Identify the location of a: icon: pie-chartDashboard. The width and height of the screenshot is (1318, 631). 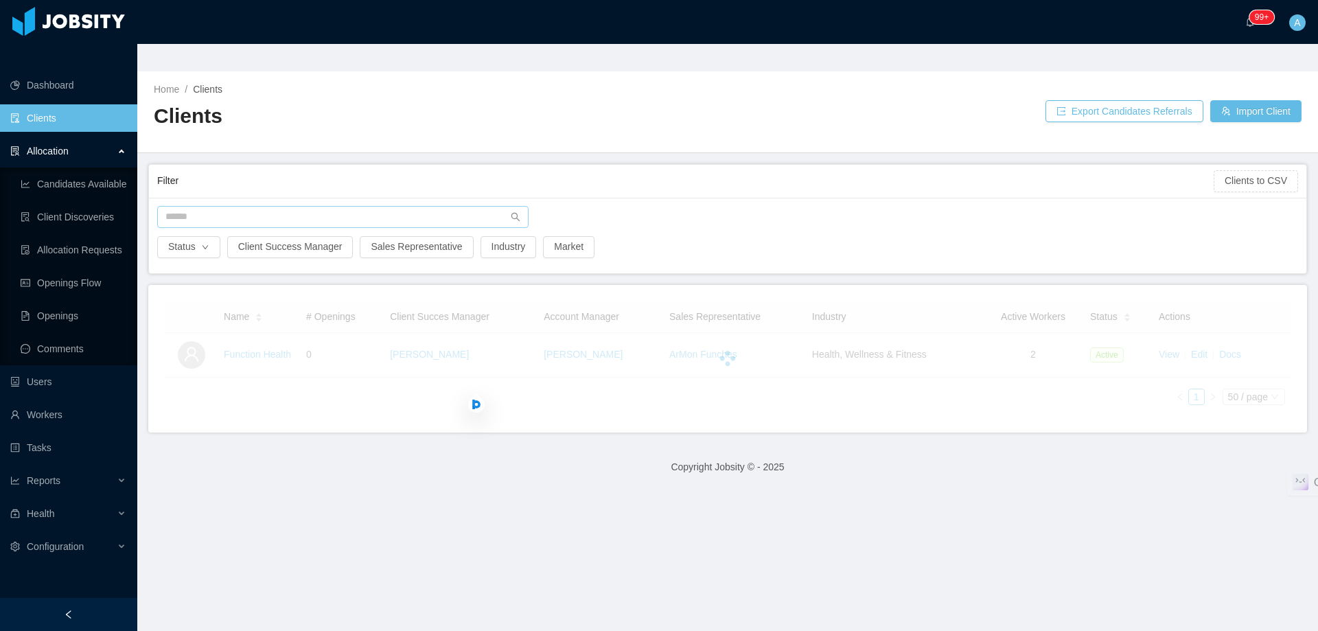
(68, 85).